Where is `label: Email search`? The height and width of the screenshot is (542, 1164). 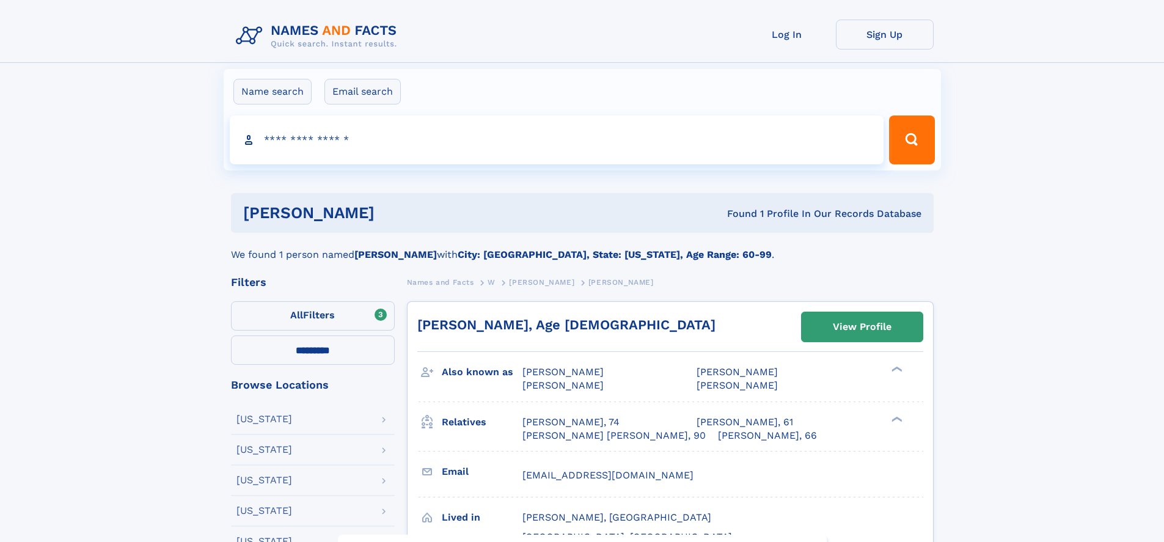 label: Email search is located at coordinates (362, 92).